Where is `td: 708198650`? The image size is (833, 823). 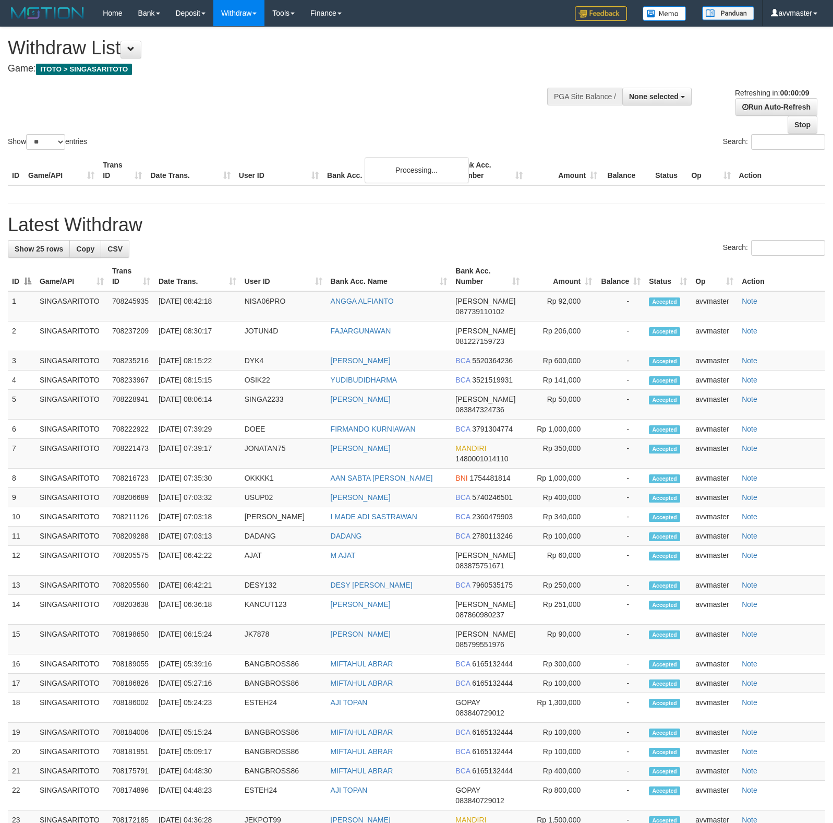 td: 708198650 is located at coordinates (131, 639).